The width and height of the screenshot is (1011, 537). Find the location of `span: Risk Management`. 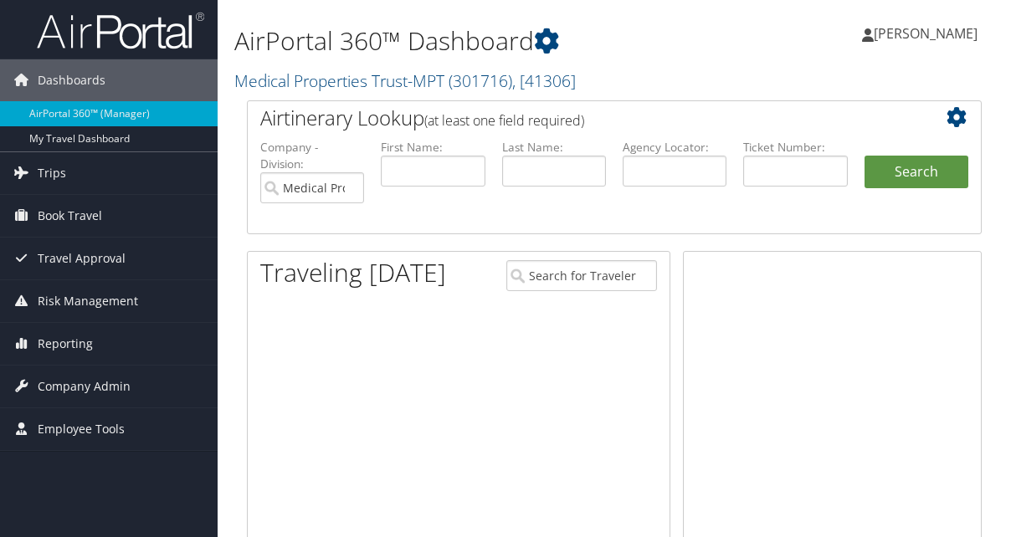

span: Risk Management is located at coordinates (88, 301).